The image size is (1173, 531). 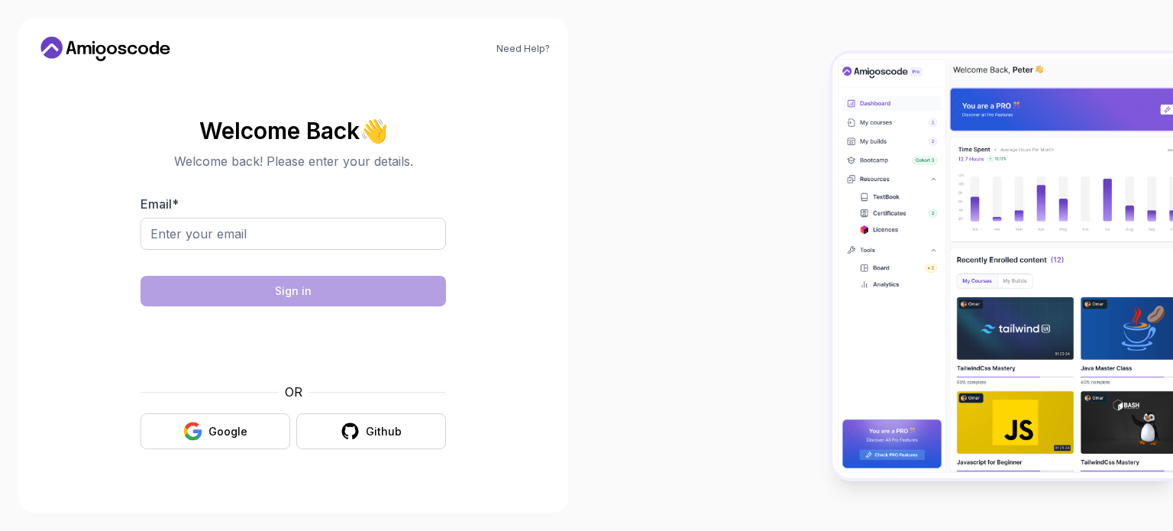 What do you see at coordinates (293, 291) in the screenshot?
I see `div: Sign in` at bounding box center [293, 291].